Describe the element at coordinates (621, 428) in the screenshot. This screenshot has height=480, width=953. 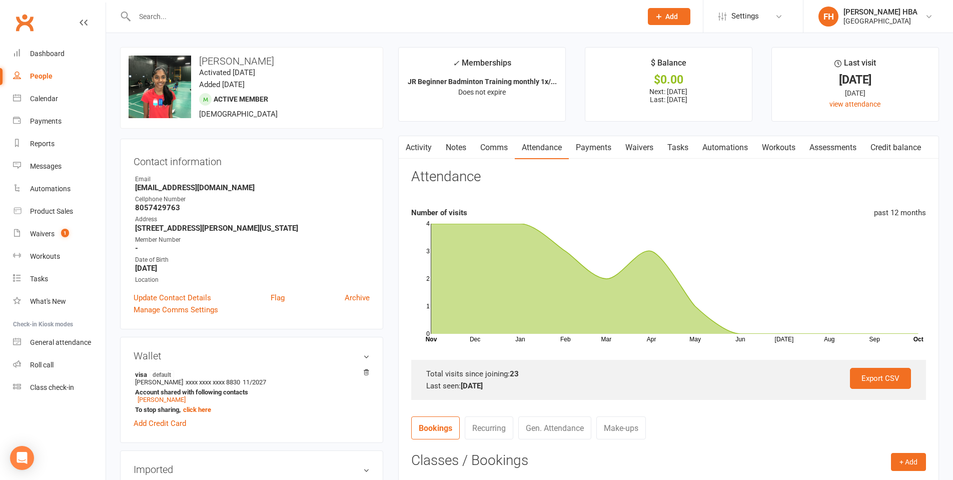
I see `a: Make-ups` at that location.